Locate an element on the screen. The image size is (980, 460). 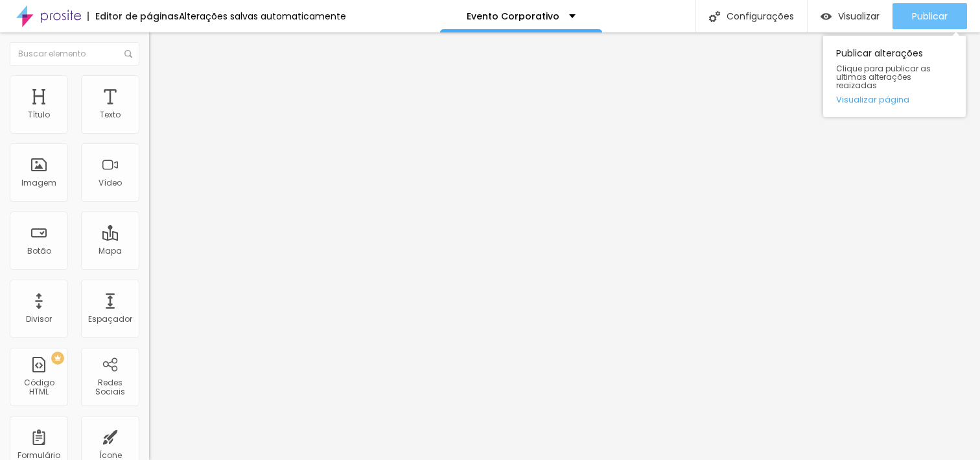
div: Botão is located at coordinates (39, 251).